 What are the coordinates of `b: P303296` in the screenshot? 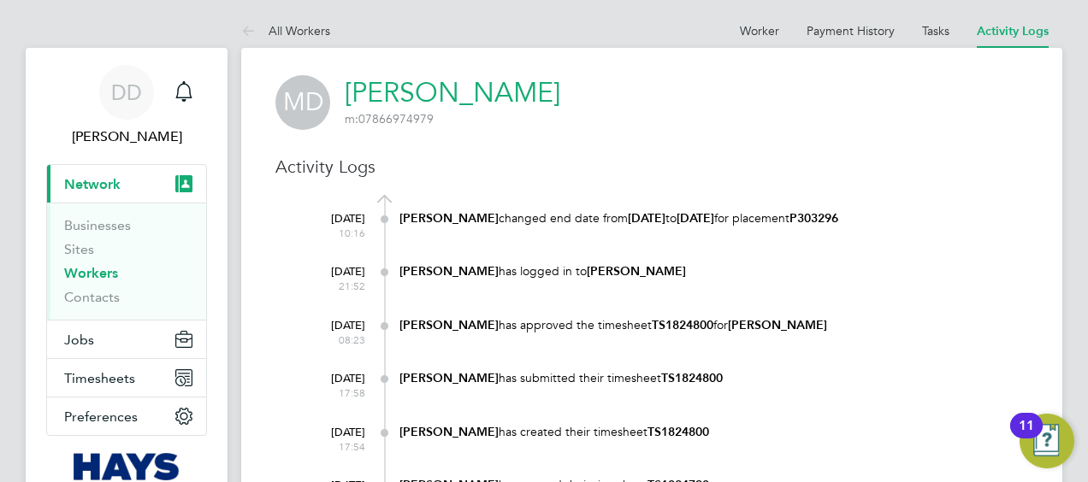 It's located at (814, 218).